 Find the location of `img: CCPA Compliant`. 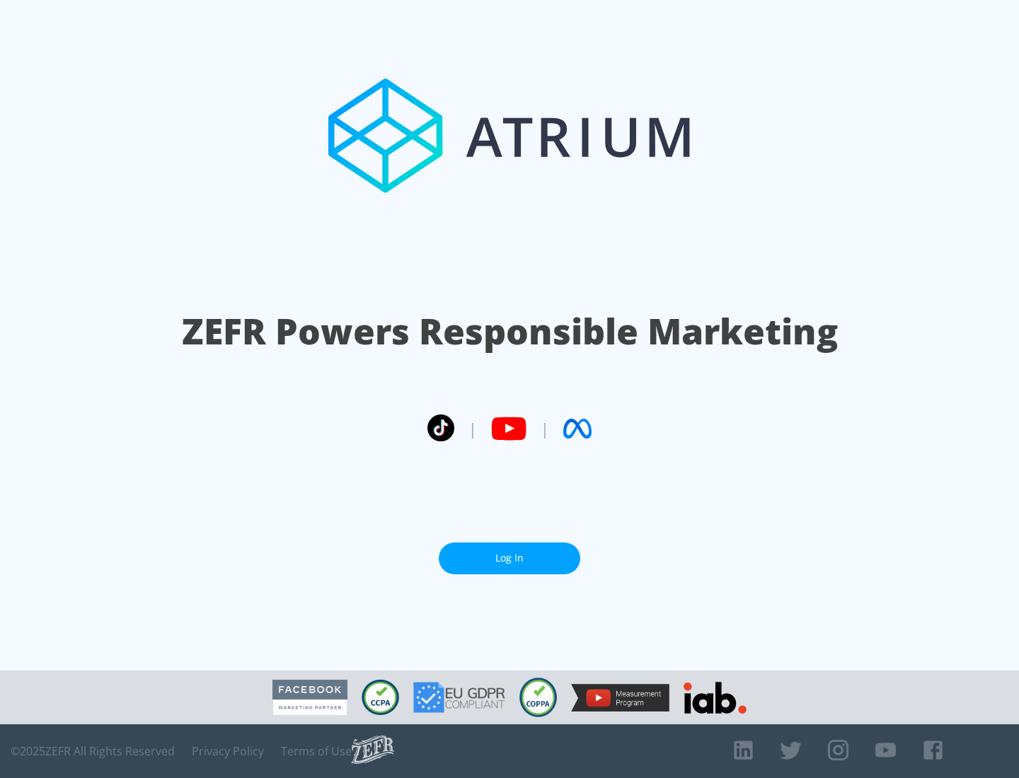

img: CCPA Compliant is located at coordinates (380, 697).